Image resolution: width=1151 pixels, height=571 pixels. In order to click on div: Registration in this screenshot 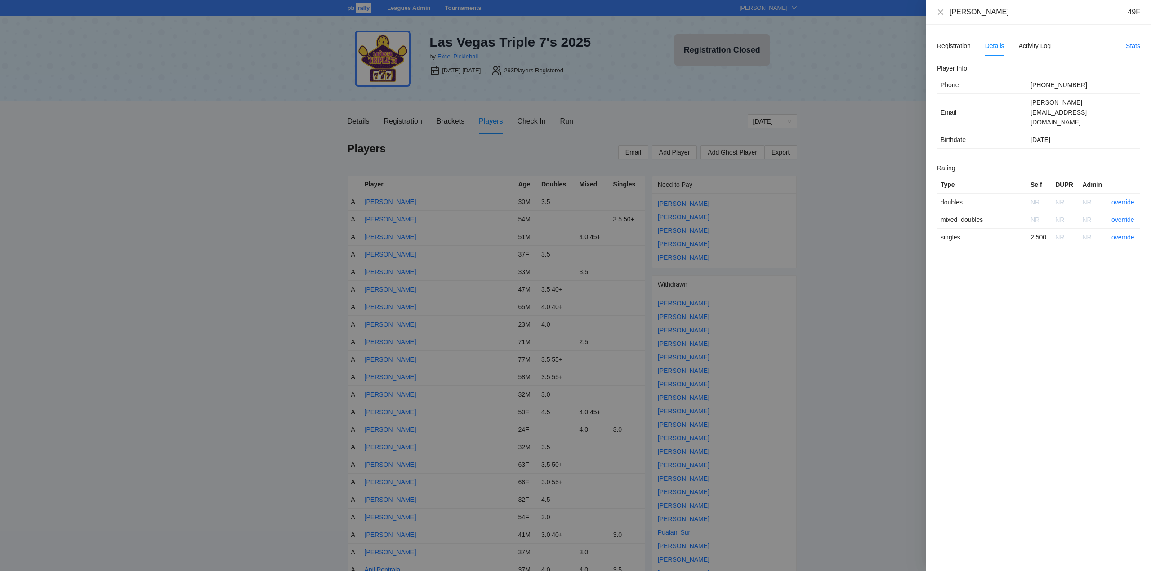, I will do `click(954, 46)`.